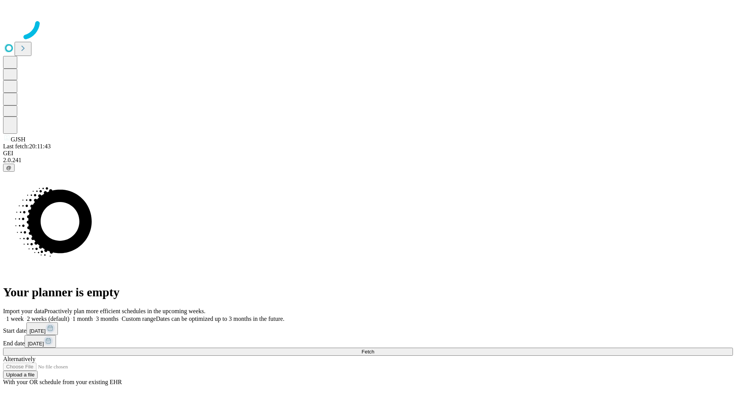  Describe the element at coordinates (138, 319) in the screenshot. I see `span: Custom range` at that location.